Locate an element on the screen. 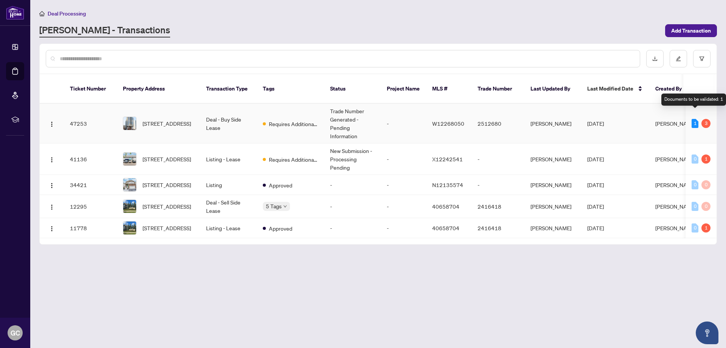  span: Add Transaction is located at coordinates (691, 31).